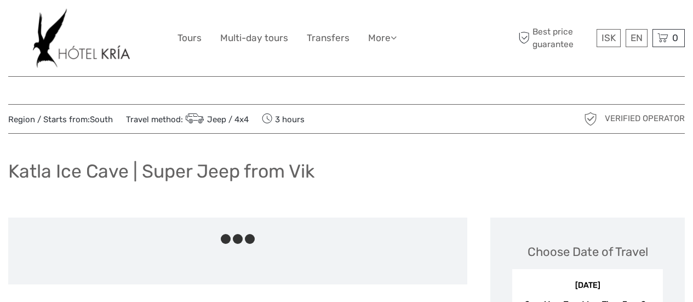 The image size is (693, 302). Describe the element at coordinates (636, 38) in the screenshot. I see `div: EN` at that location.